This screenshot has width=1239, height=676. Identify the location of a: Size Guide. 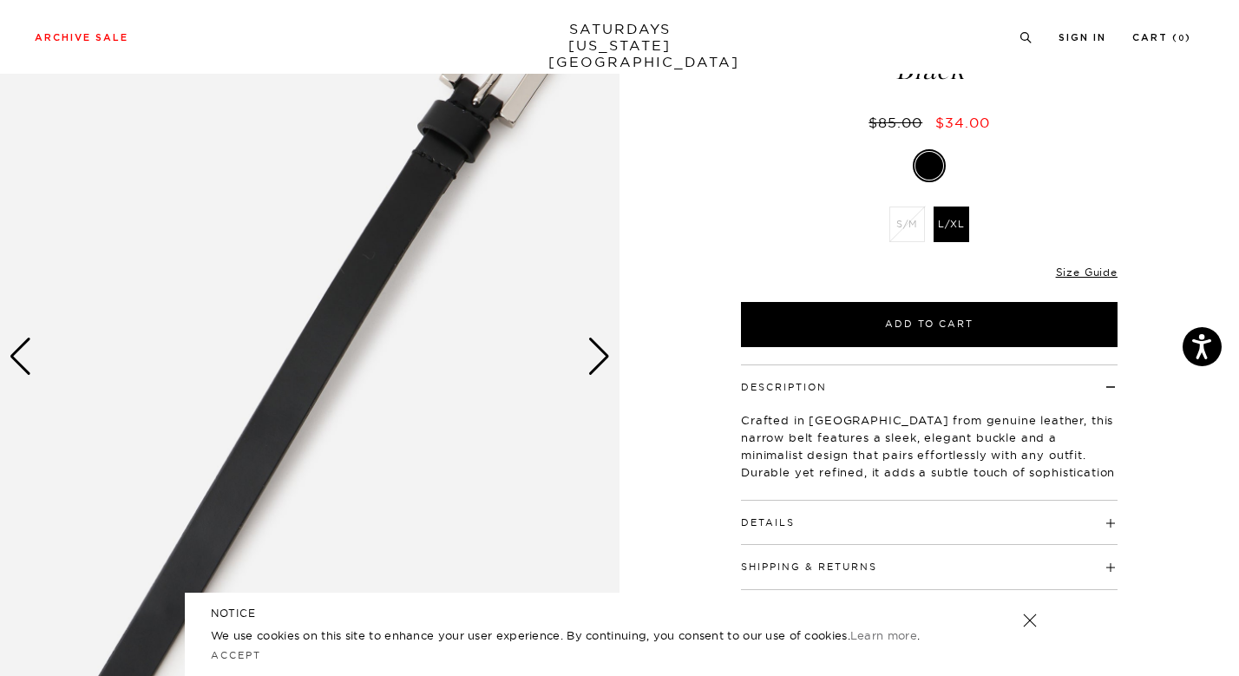
(1086, 272).